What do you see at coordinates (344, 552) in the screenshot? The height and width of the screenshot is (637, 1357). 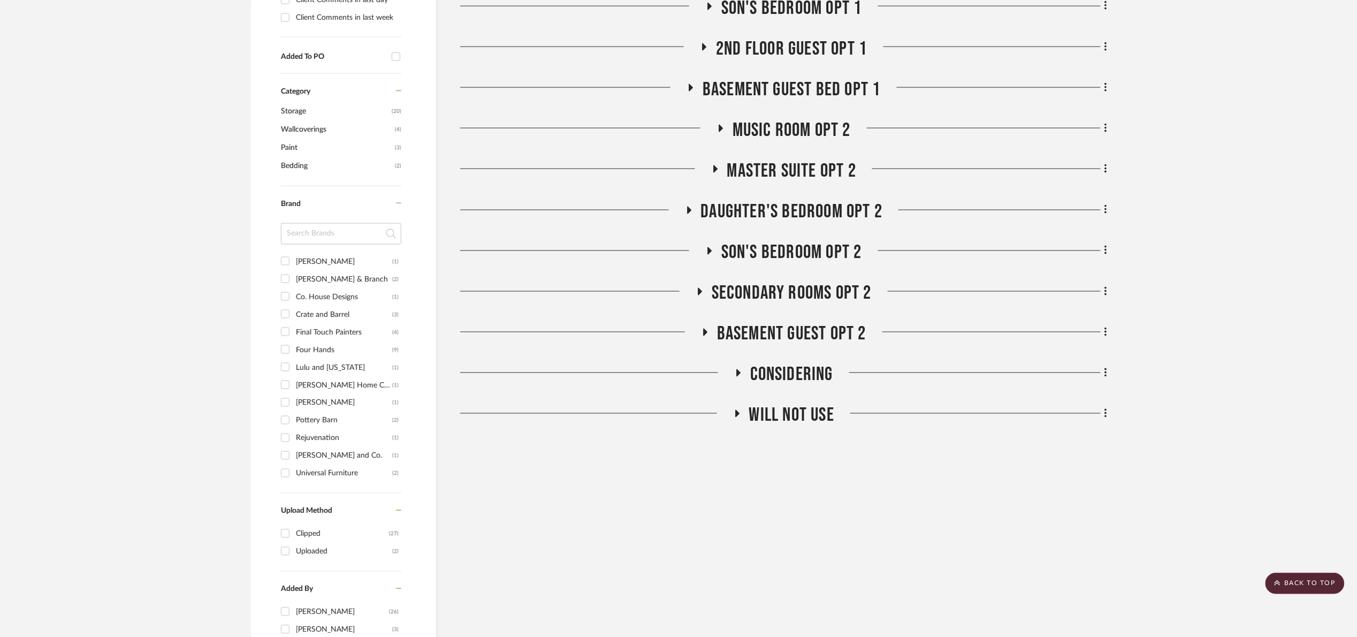 I see `div: Uploaded` at bounding box center [344, 552].